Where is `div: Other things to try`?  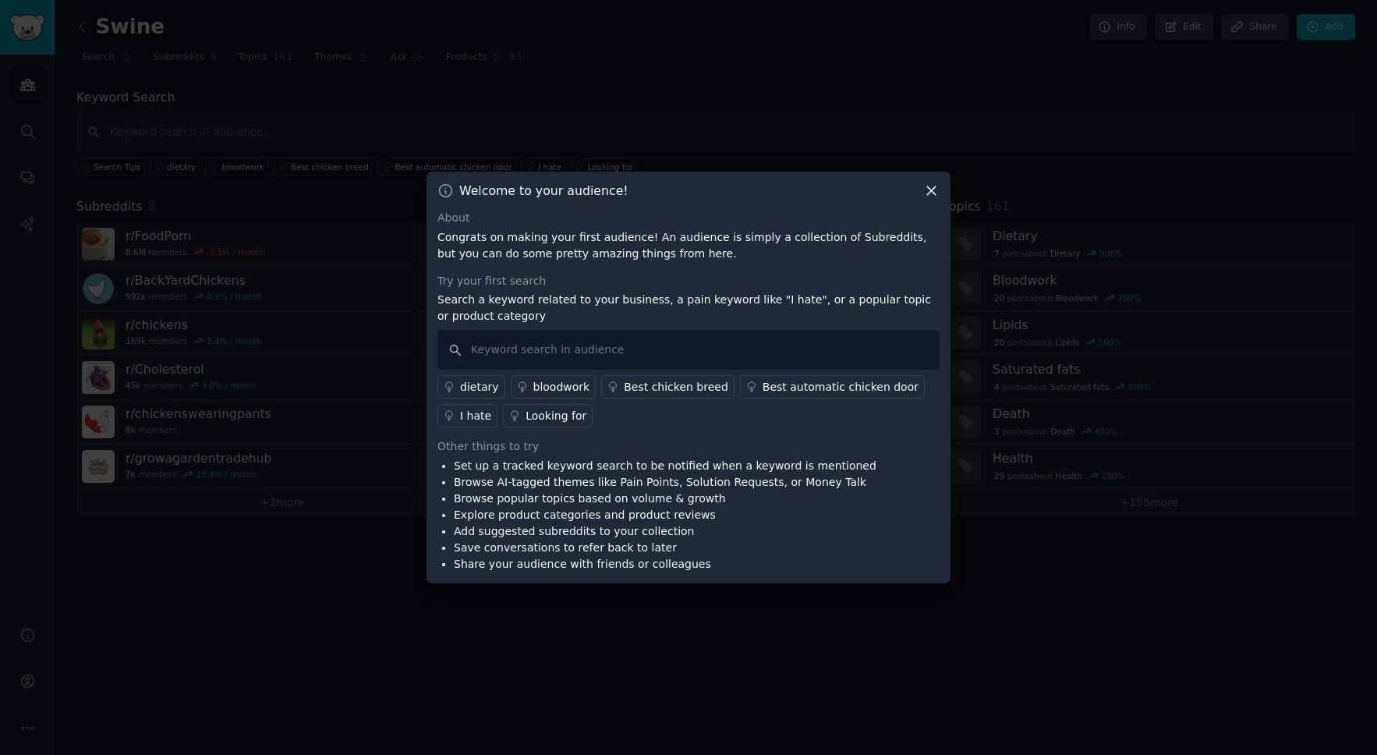
div: Other things to try is located at coordinates (689, 446).